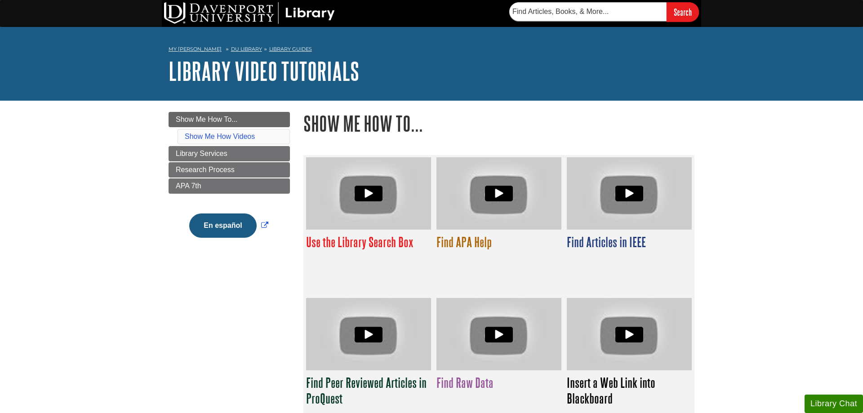 This screenshot has height=413, width=863. Describe the element at coordinates (368, 334) in the screenshot. I see `div: Video: Show Me How to Find Peer Reviewed Articles in ProQuest` at that location.